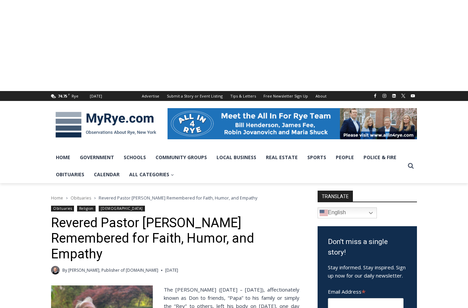 The height and width of the screenshot is (308, 468). Describe the element at coordinates (181, 158) in the screenshot. I see `a: Community Groups` at that location.